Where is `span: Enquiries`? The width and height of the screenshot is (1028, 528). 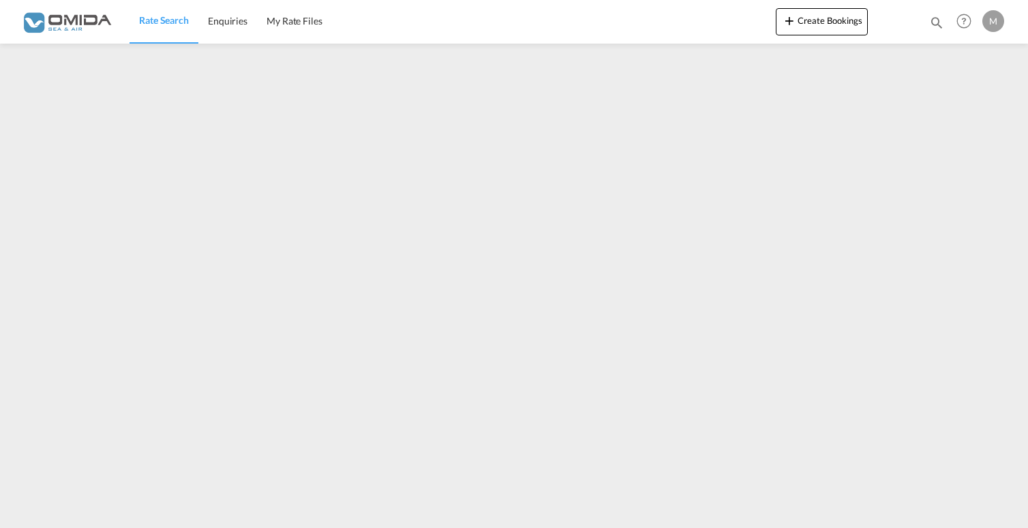
span: Enquiries is located at coordinates (228, 20).